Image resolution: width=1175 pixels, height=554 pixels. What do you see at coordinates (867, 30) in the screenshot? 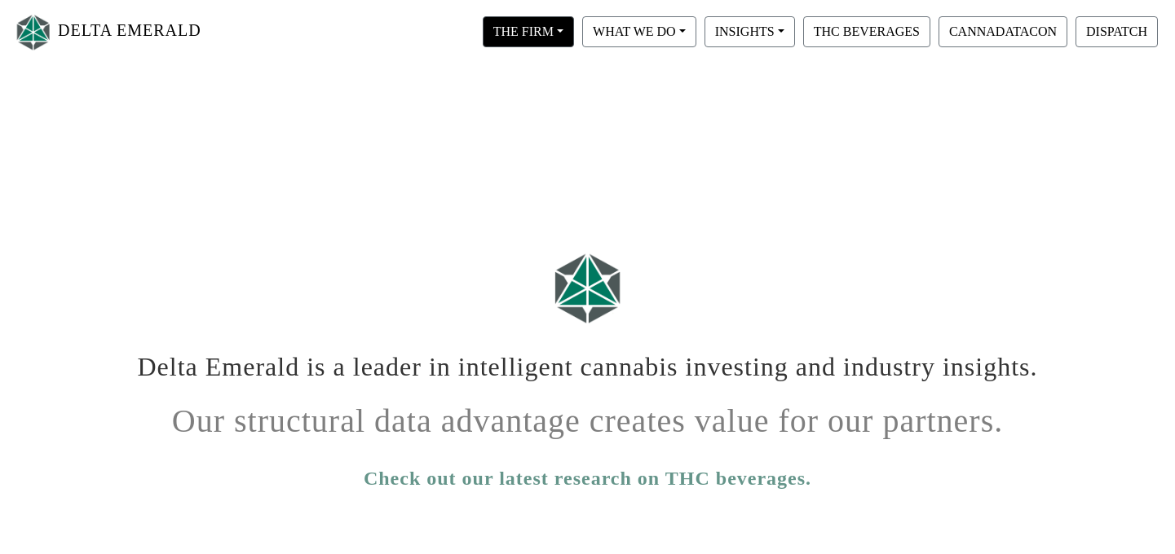
I see `a: THC BEVERAGES` at bounding box center [867, 30].